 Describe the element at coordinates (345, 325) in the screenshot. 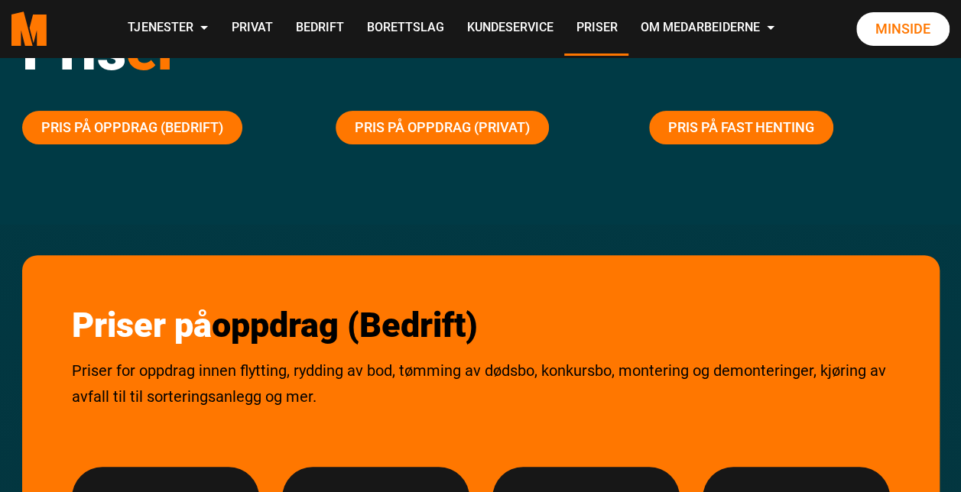

I see `span: oppdrag (Bedrift)` at that location.